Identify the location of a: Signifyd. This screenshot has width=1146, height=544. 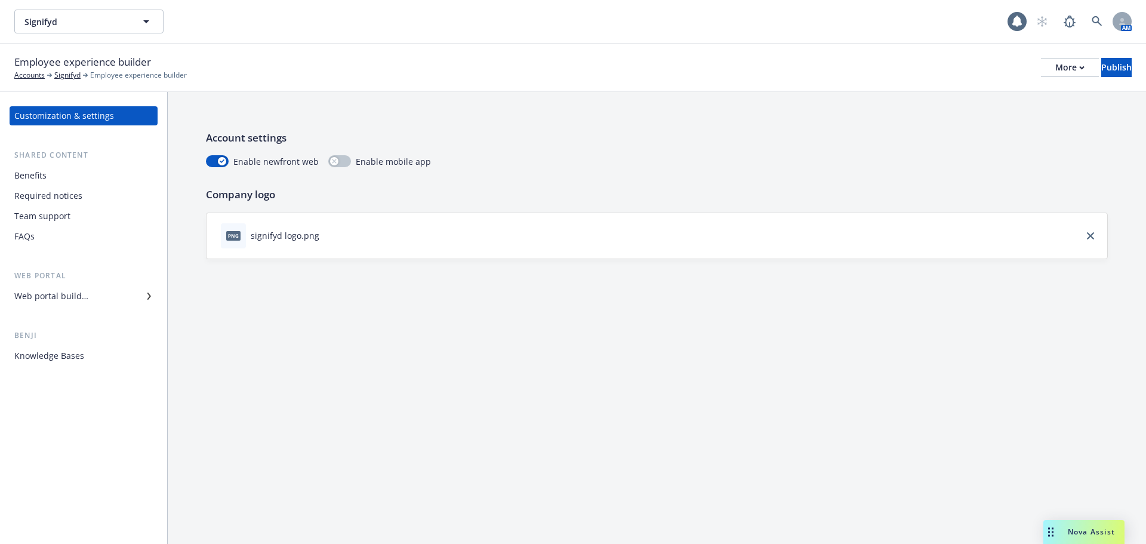
(67, 75).